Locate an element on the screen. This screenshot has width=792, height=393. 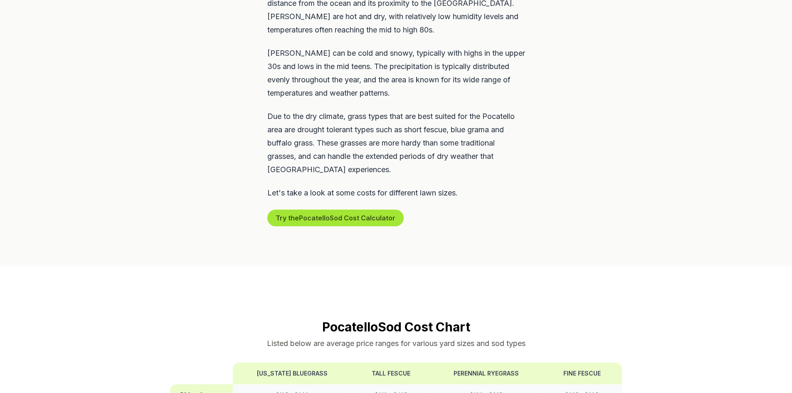
button: Try thePocatelloSod Cost Calculator is located at coordinates (335, 218).